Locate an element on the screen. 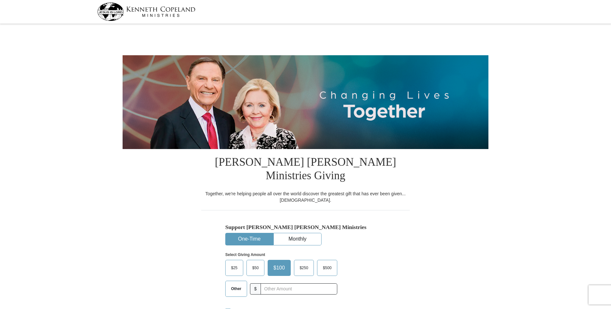 The image size is (611, 309). button: One-Time is located at coordinates (249, 239).